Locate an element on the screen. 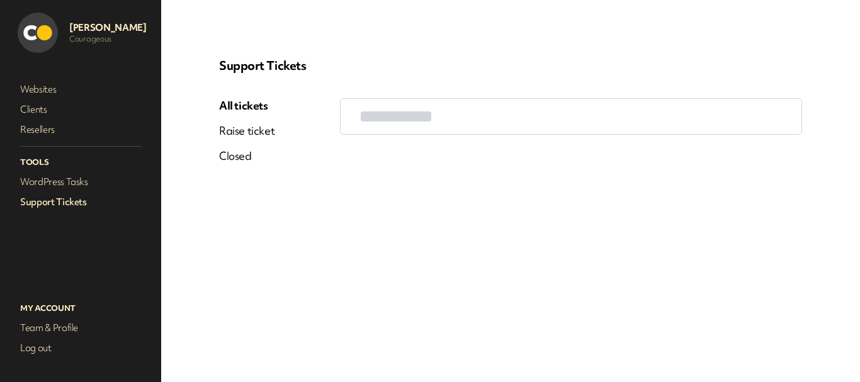 This screenshot has width=860, height=382. p: Support Tickets is located at coordinates (510, 65).